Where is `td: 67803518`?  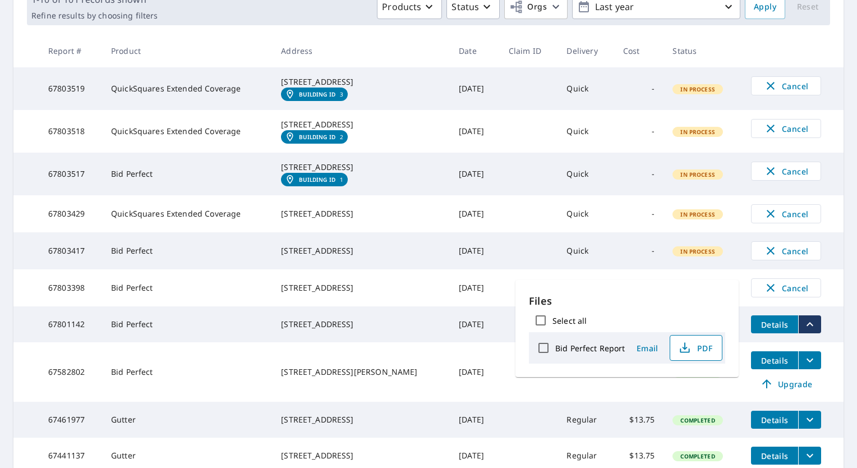 td: 67803518 is located at coordinates (71, 131).